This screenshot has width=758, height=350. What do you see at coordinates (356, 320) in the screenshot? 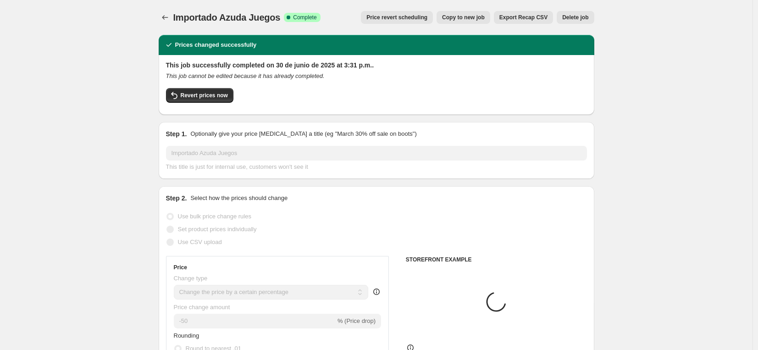
I see `span: % (Price drop)` at bounding box center [356, 320].